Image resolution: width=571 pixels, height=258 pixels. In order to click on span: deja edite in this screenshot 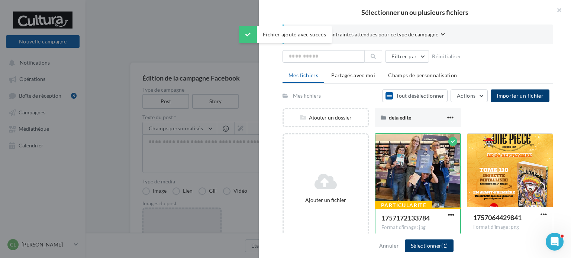, I will do `click(400, 117)`.